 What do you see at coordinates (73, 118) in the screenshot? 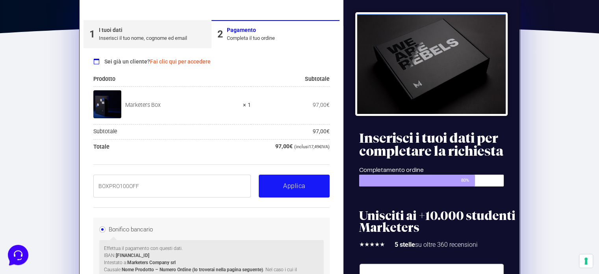
I see `input: Cerca un articolo...` at bounding box center [73, 118].